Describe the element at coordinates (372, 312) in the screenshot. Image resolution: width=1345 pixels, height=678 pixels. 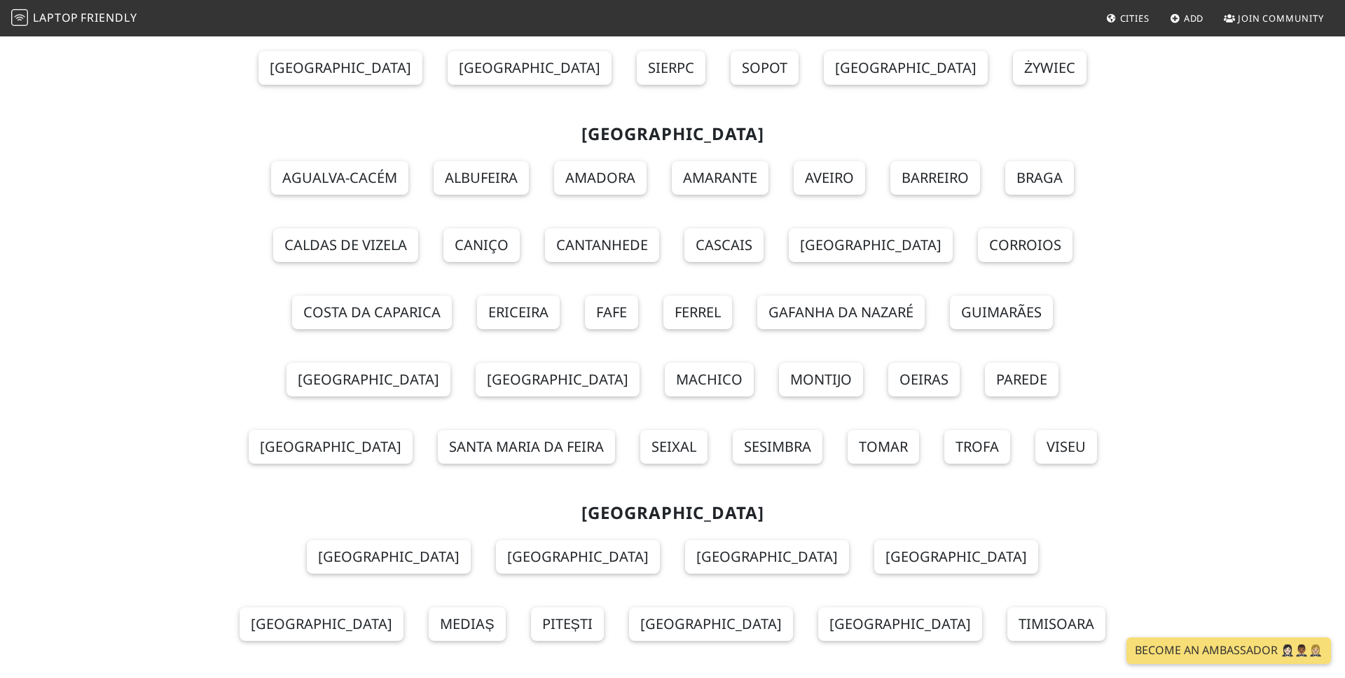
I see `a: Costa da Caparica` at that location.